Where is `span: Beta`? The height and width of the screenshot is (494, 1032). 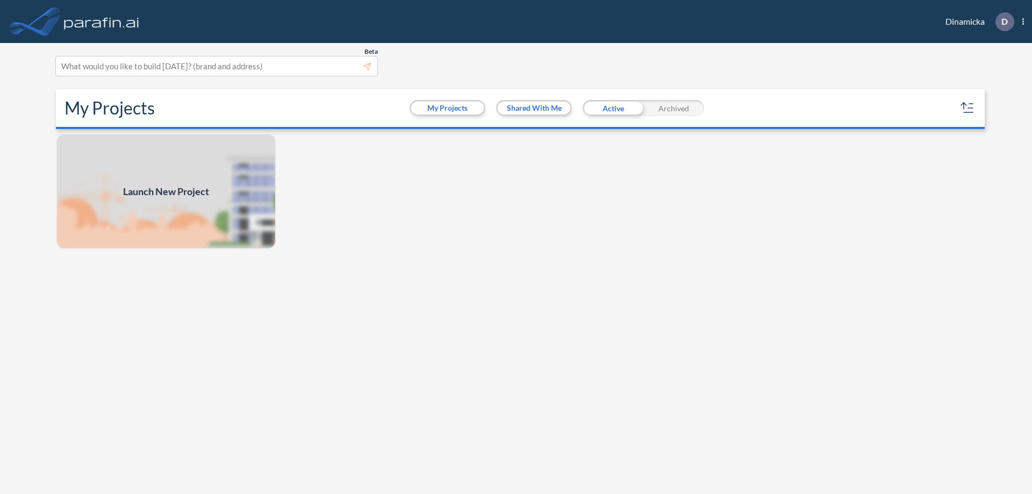
span: Beta is located at coordinates (371, 52).